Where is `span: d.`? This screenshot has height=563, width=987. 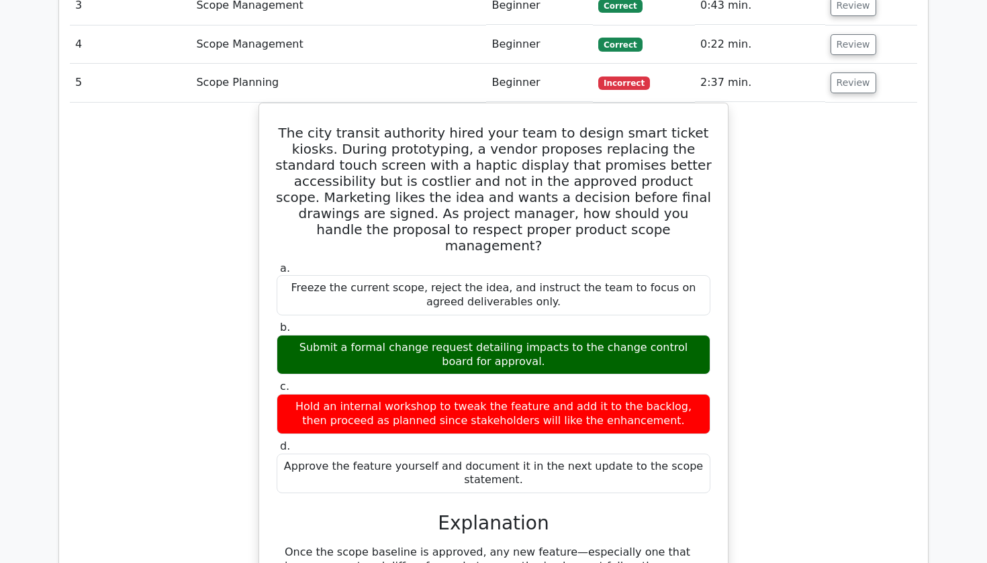
span: d. is located at coordinates (285, 446).